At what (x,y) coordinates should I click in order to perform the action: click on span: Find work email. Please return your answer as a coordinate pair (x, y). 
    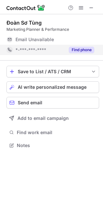
    Looking at the image, I should click on (57, 132).